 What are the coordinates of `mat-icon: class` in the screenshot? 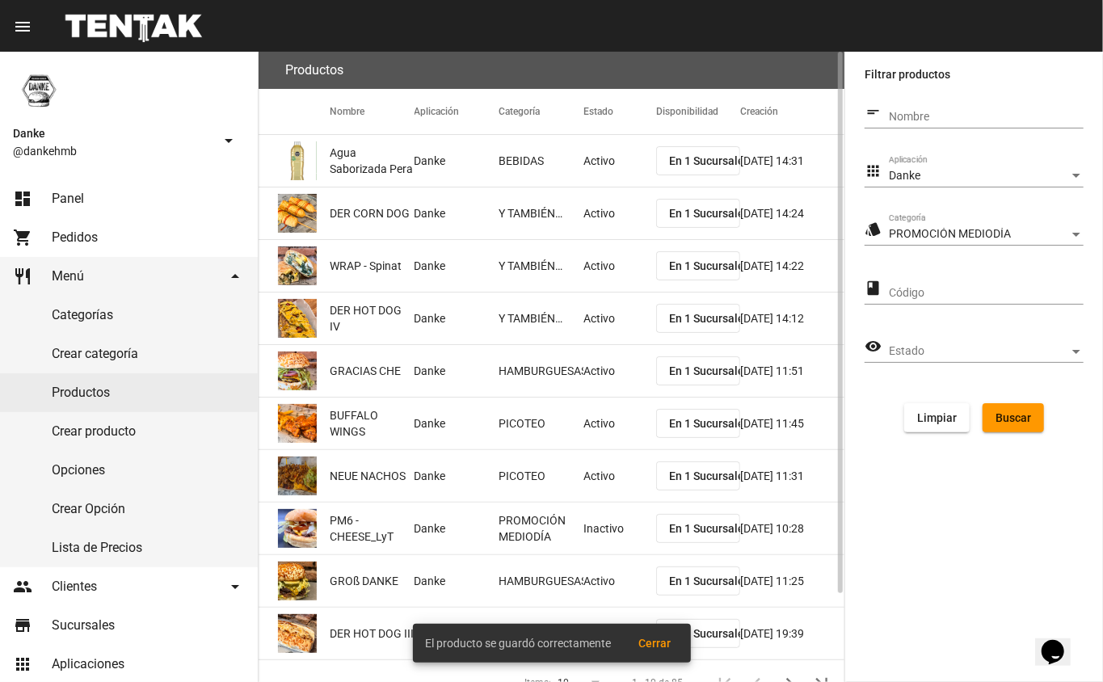 It's located at (872, 288).